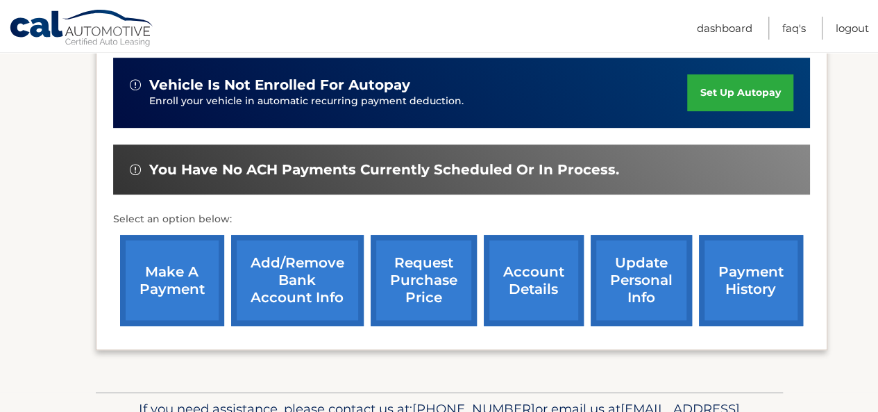 The image size is (878, 412). What do you see at coordinates (280, 85) in the screenshot?
I see `span: vehicle is not enrolled for autopay` at bounding box center [280, 85].